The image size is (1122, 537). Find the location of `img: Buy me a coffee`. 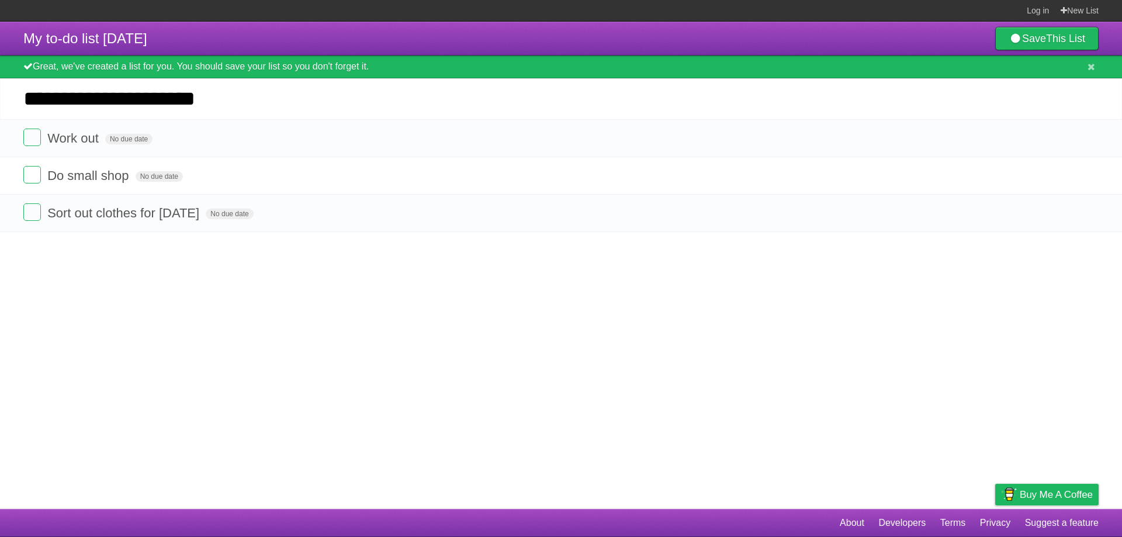

img: Buy me a coffee is located at coordinates (1009, 495).